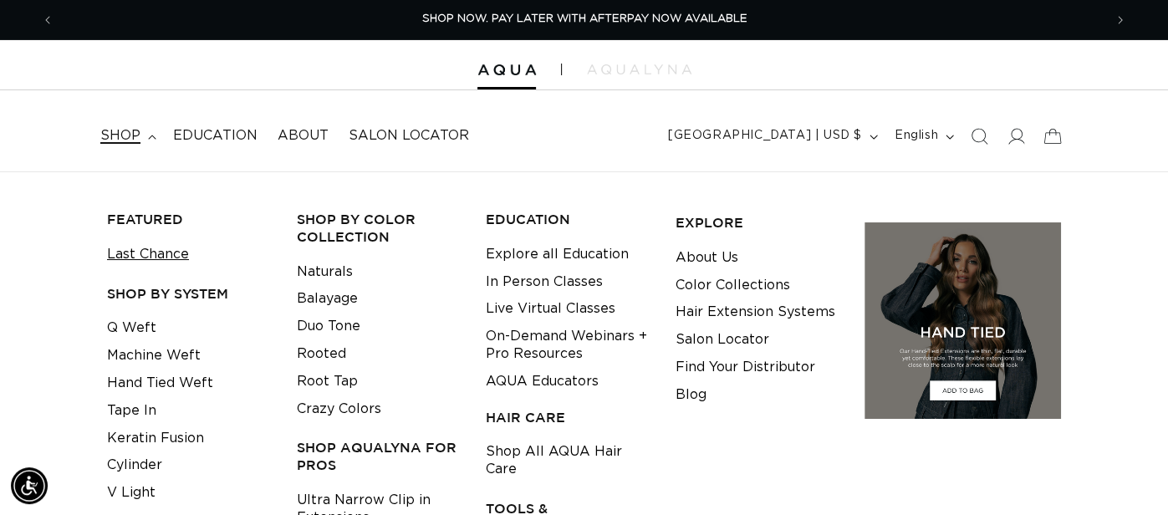 The image size is (1168, 515). I want to click on div: Accessibility Menu, so click(29, 486).